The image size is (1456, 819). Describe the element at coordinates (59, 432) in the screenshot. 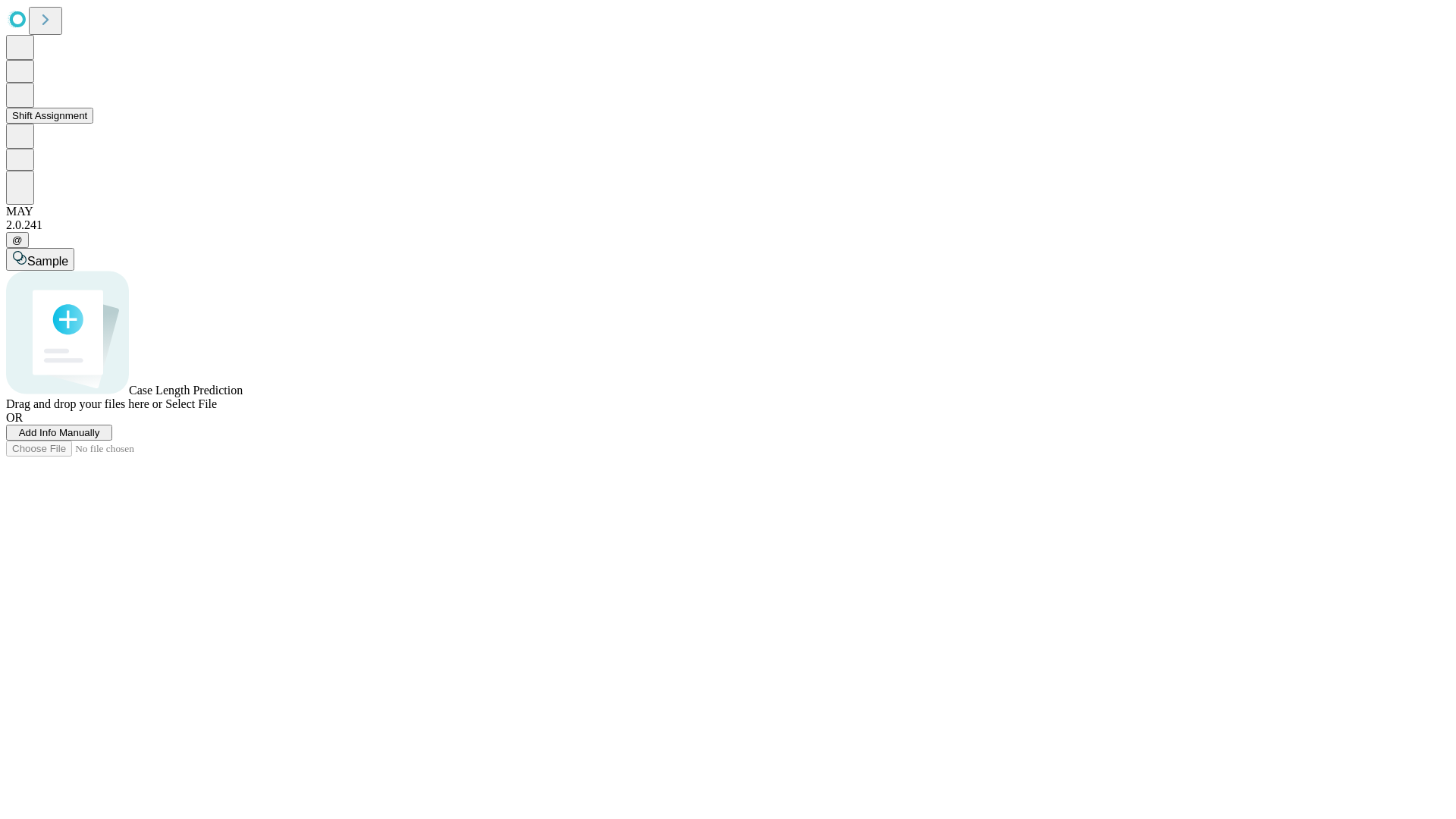

I see `span: Add Info Manually` at that location.